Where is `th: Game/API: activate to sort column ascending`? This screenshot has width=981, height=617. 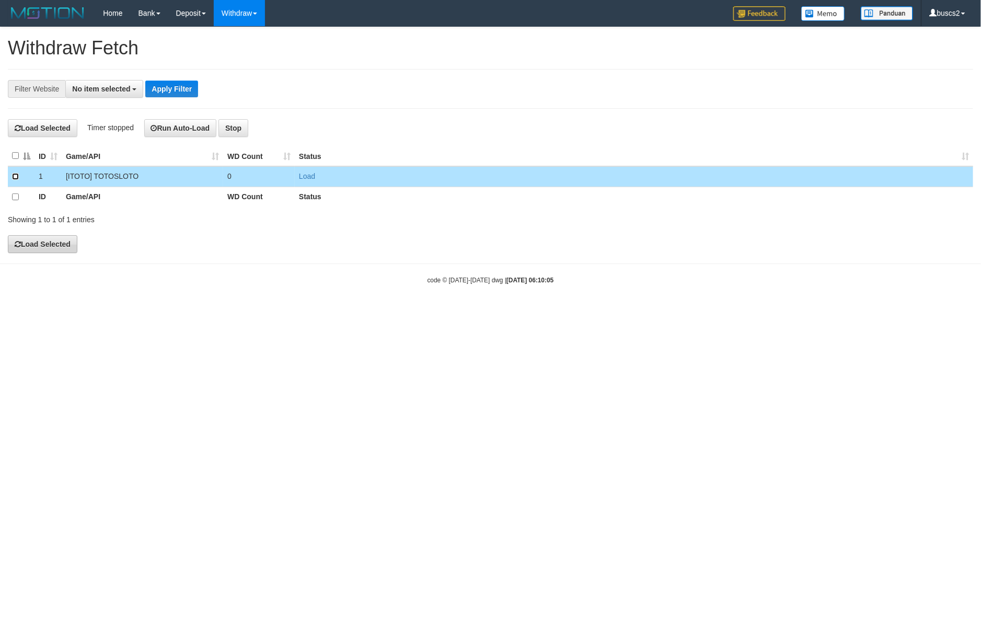
th: Game/API: activate to sort column ascending is located at coordinates (142, 156).